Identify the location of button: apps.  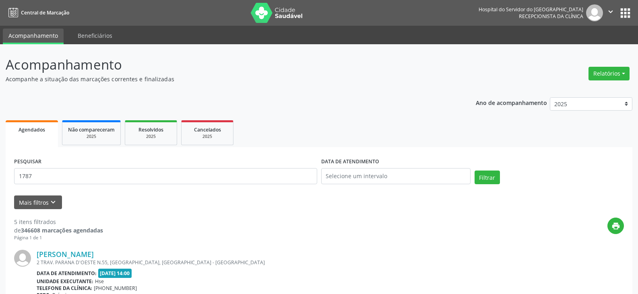
(625, 13).